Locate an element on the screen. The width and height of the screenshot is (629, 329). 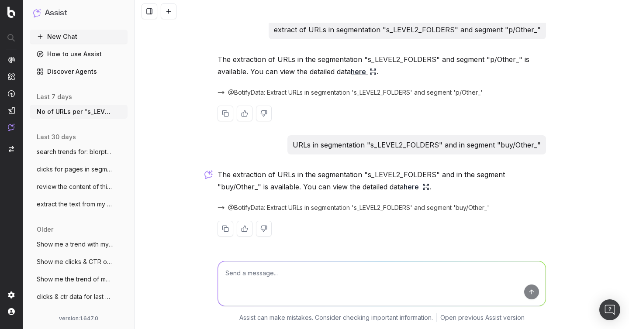
span: last 7 days is located at coordinates (54, 97).